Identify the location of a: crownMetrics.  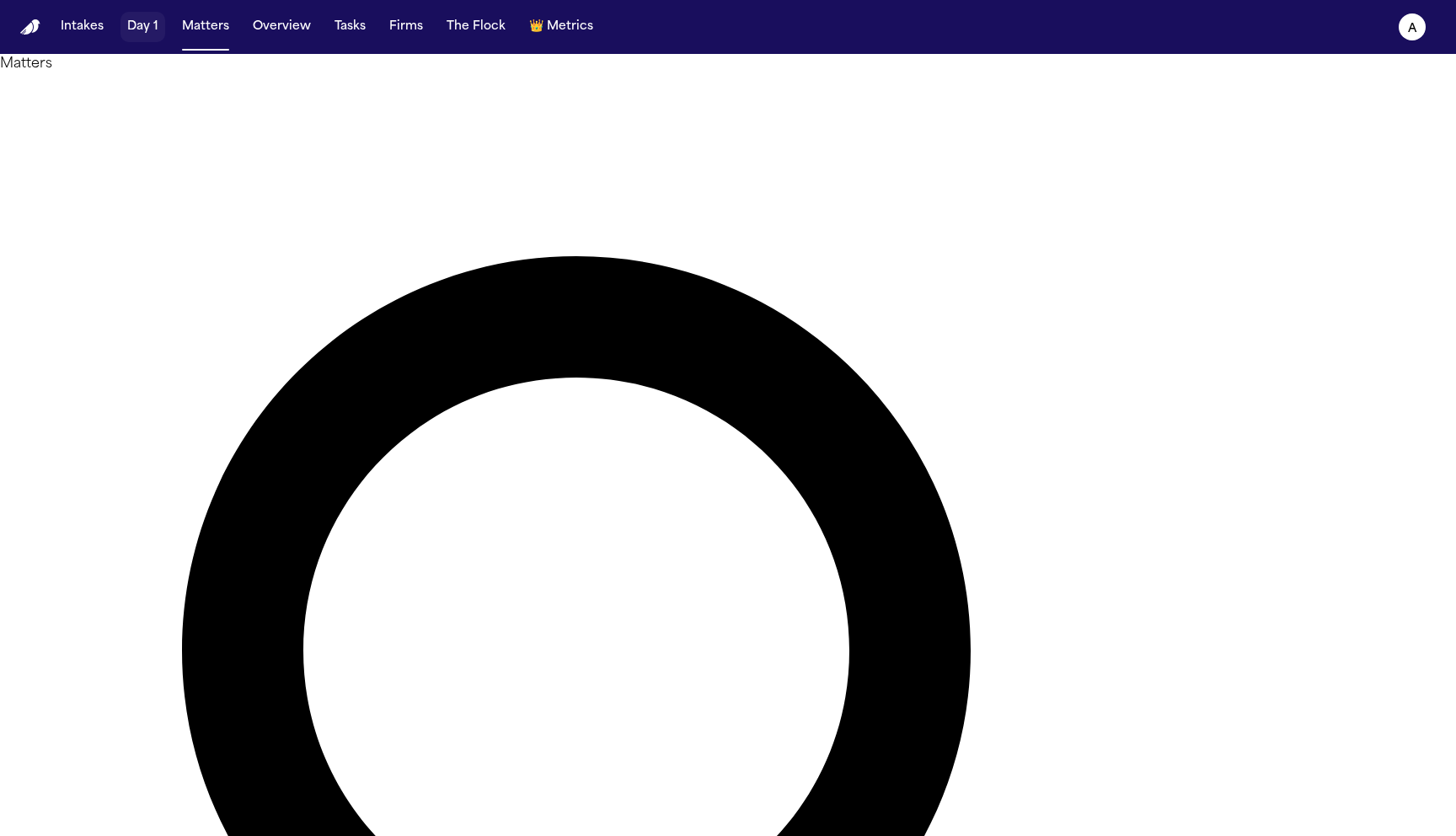
(561, 27).